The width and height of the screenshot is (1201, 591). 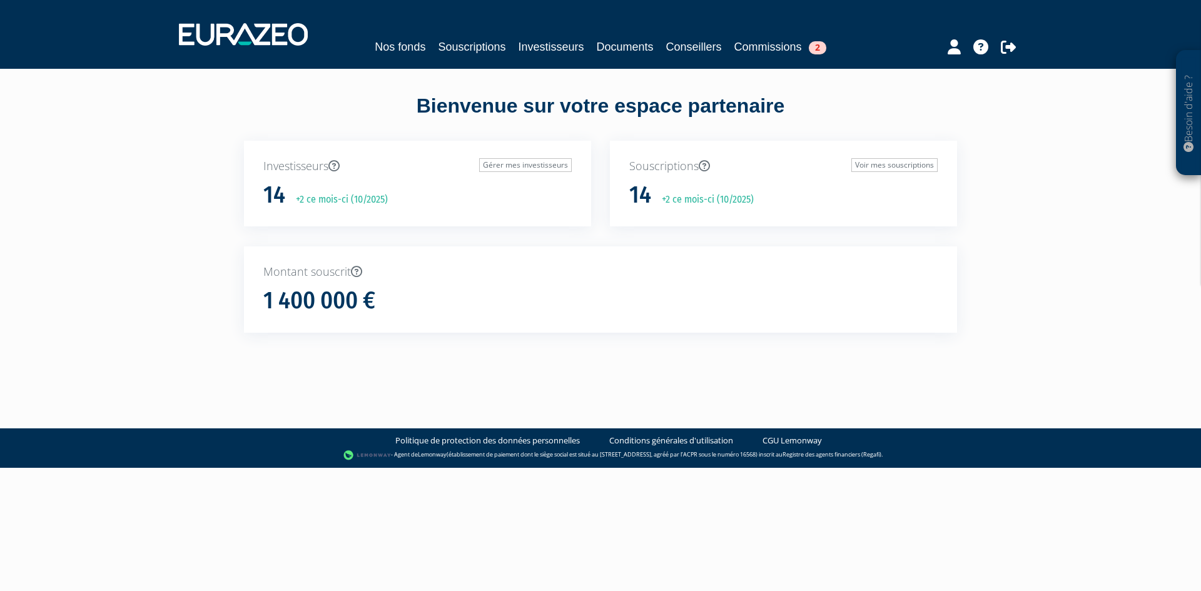 What do you see at coordinates (780, 47) in the screenshot?
I see `a: Commissions2` at bounding box center [780, 47].